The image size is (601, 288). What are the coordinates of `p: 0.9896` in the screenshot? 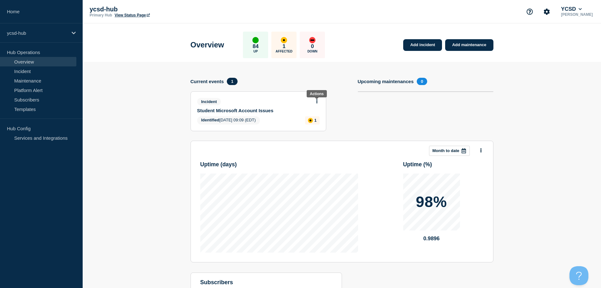 It's located at (432, 238).